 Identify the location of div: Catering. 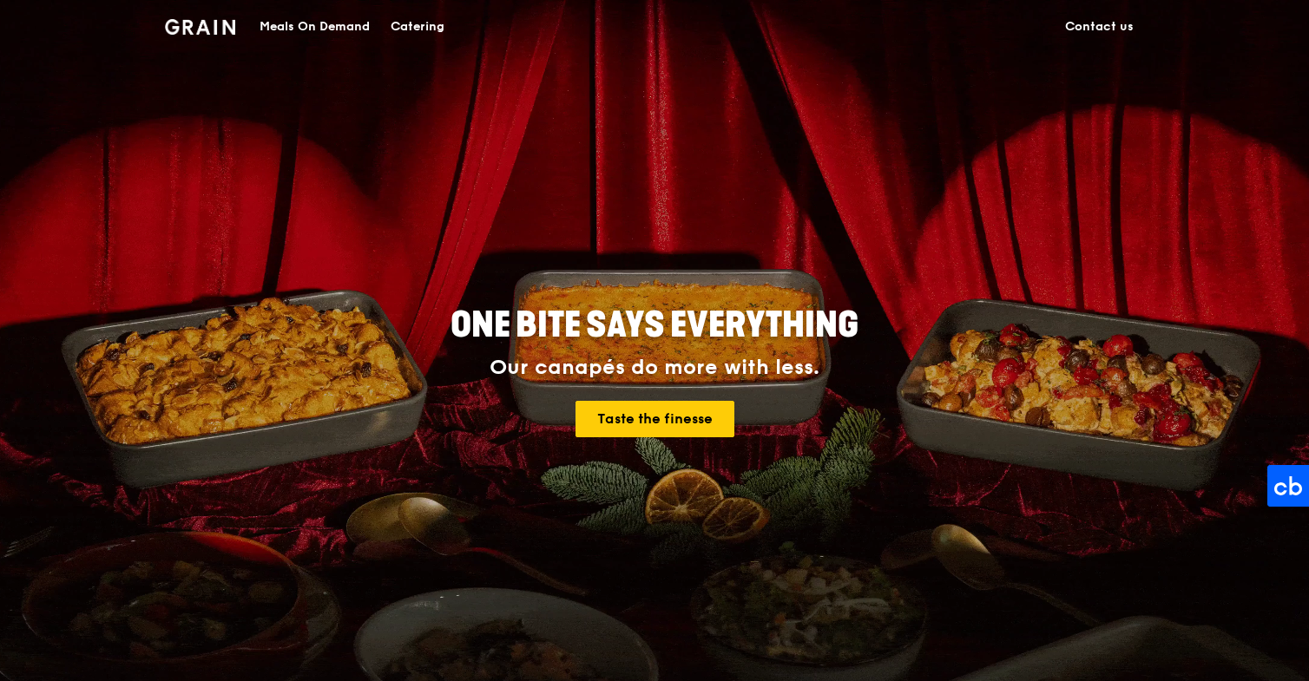
(418, 27).